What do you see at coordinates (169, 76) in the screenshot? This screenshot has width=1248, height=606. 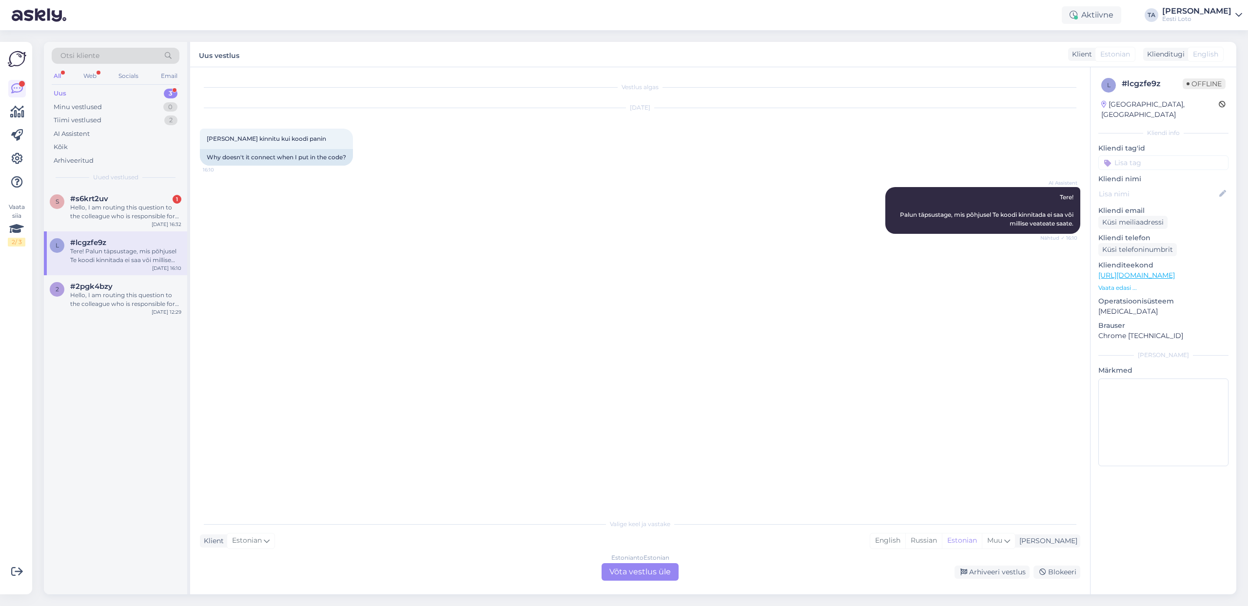 I see `div: Email` at bounding box center [169, 76].